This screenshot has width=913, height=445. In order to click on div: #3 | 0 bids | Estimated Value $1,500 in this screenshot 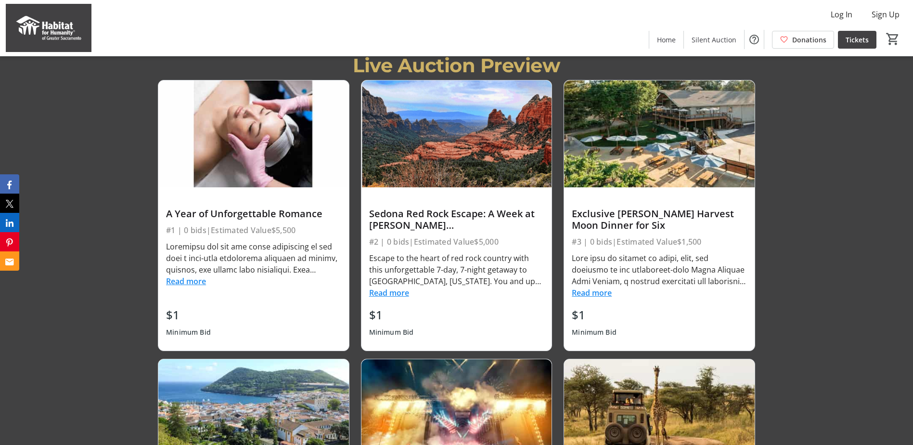, I will do `click(659, 242)`.